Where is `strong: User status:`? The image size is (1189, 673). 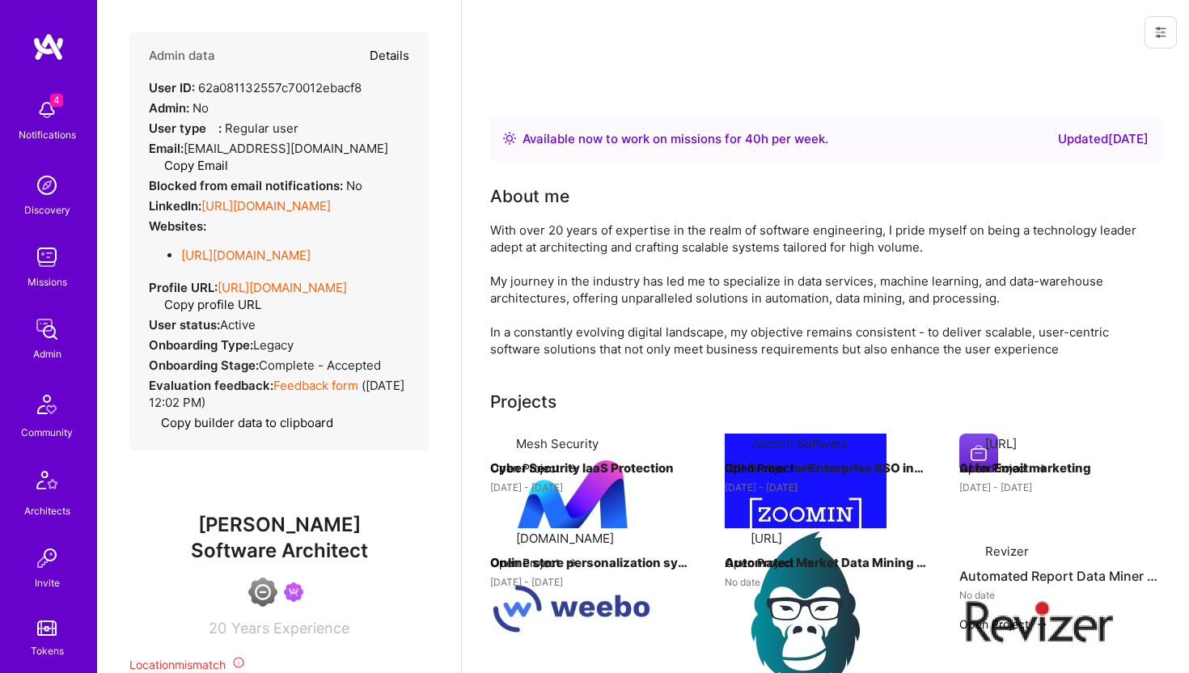
strong: User status: is located at coordinates (184, 324).